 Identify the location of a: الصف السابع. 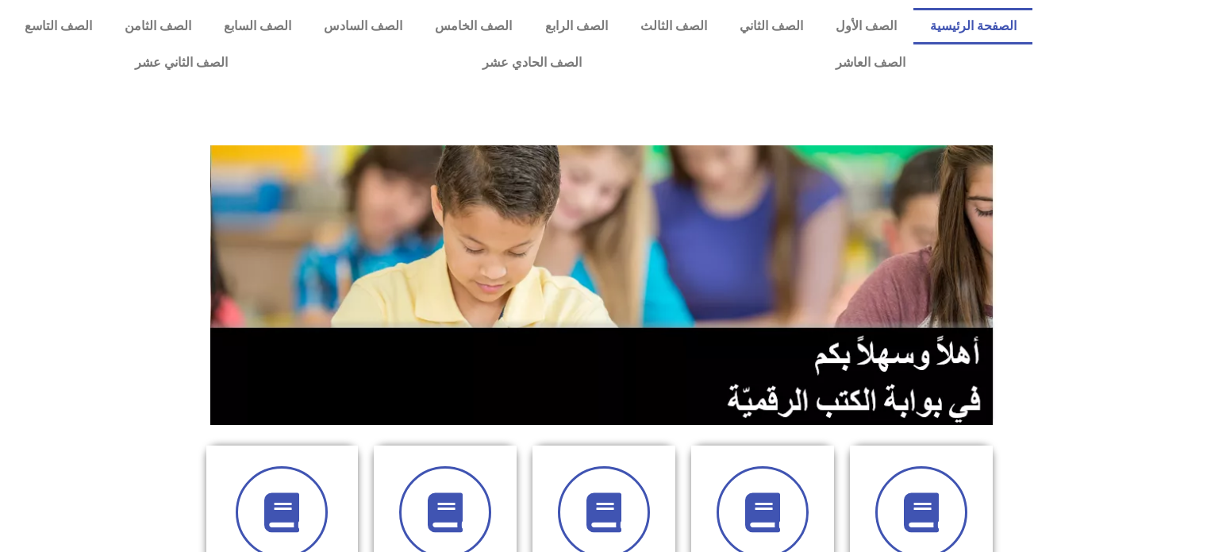
(257, 26).